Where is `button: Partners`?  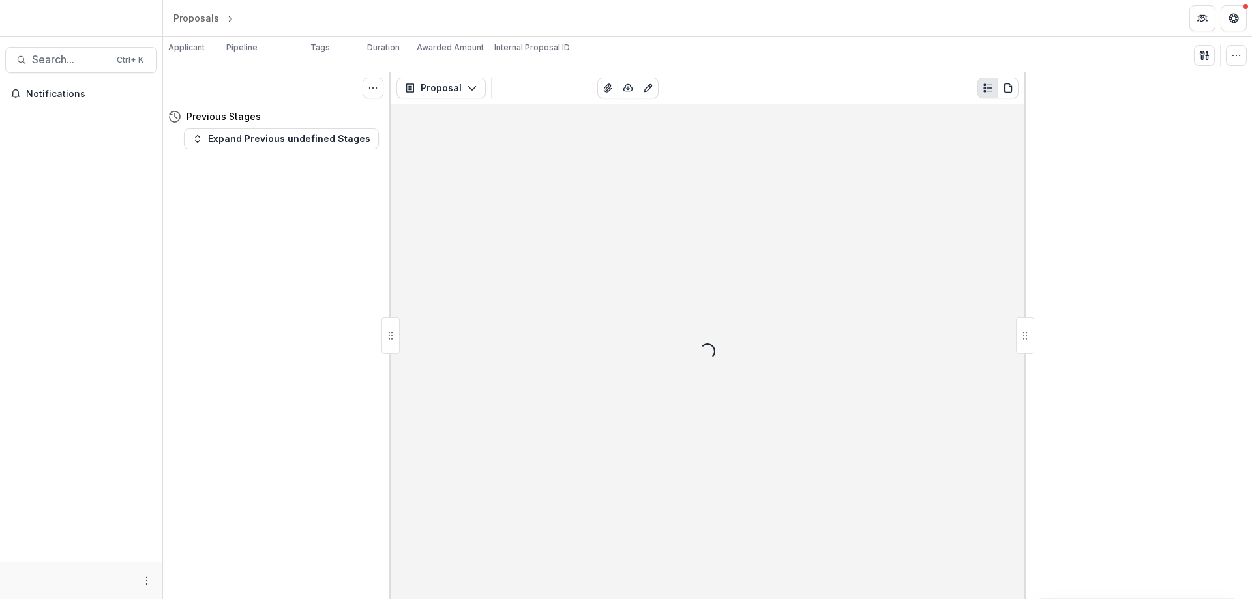
button: Partners is located at coordinates (1202, 18).